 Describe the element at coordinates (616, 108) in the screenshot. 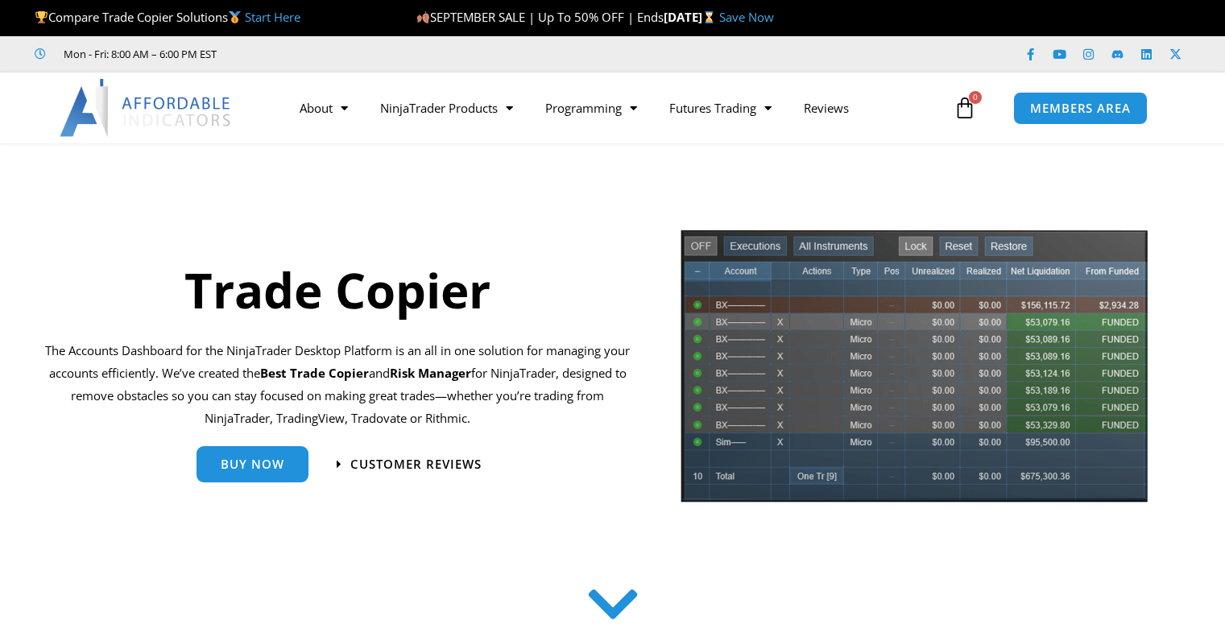

I see `nav: Menu` at that location.